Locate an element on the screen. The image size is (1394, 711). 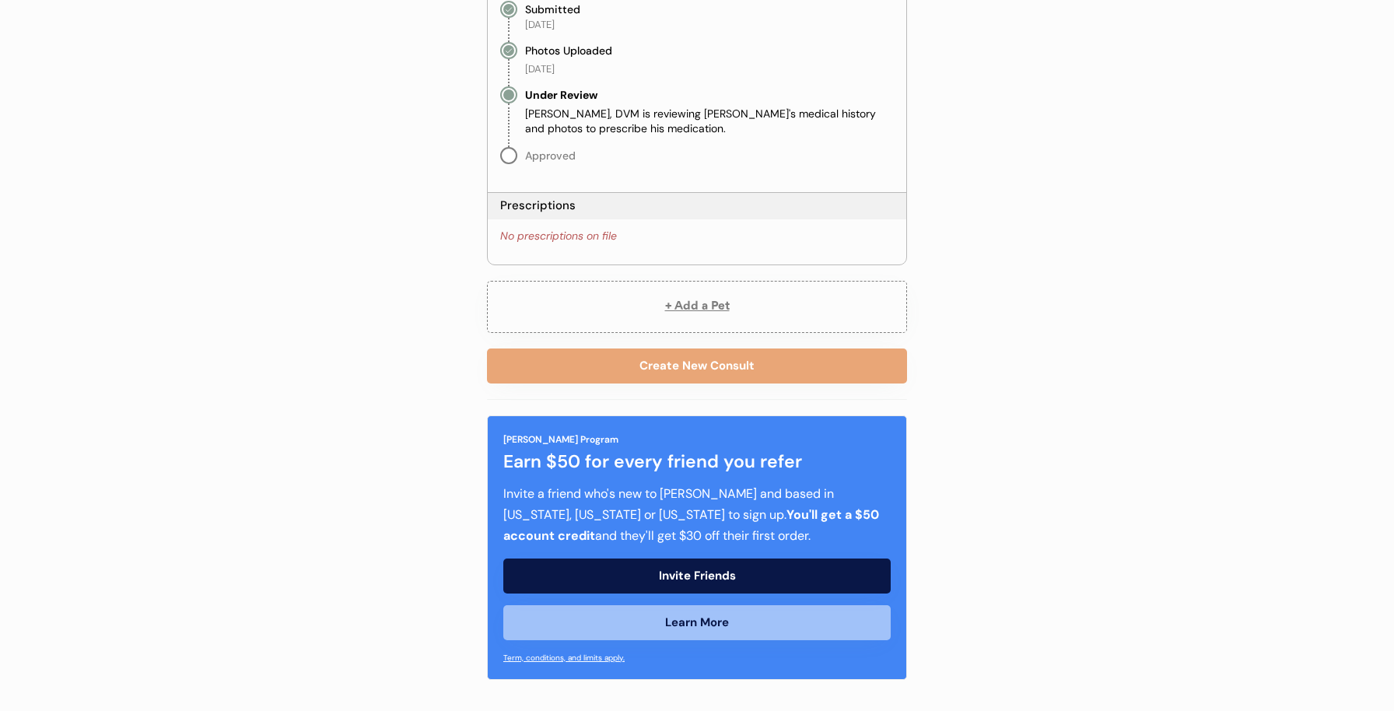
button: Learn More is located at coordinates (697, 622).